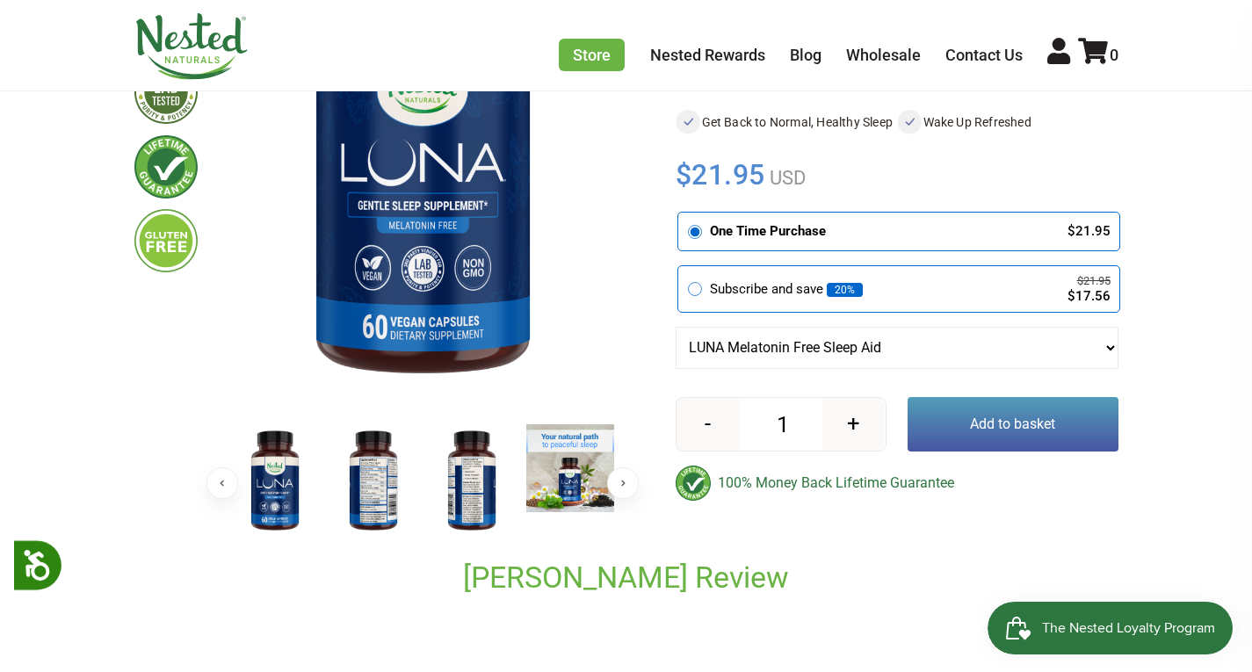 Image resolution: width=1252 pixels, height=672 pixels. What do you see at coordinates (984, 54) in the screenshot?
I see `a: Contact Us` at bounding box center [984, 54].